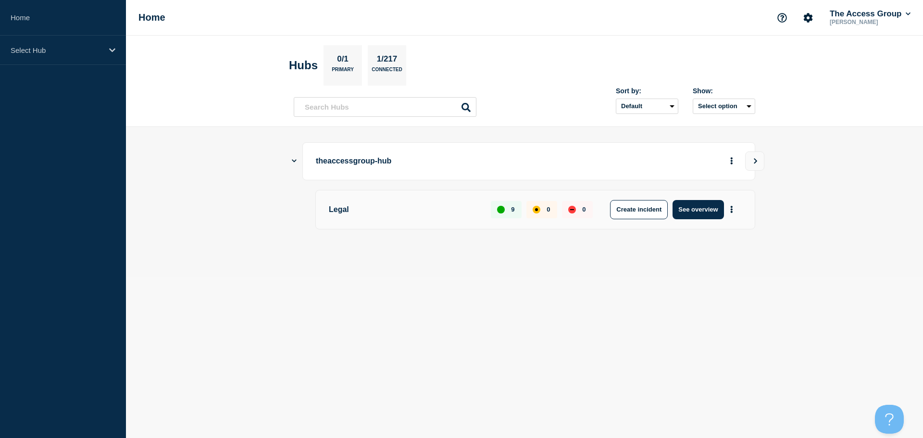  Describe the element at coordinates (303, 65) in the screenshot. I see `h2: Hubs` at that location.